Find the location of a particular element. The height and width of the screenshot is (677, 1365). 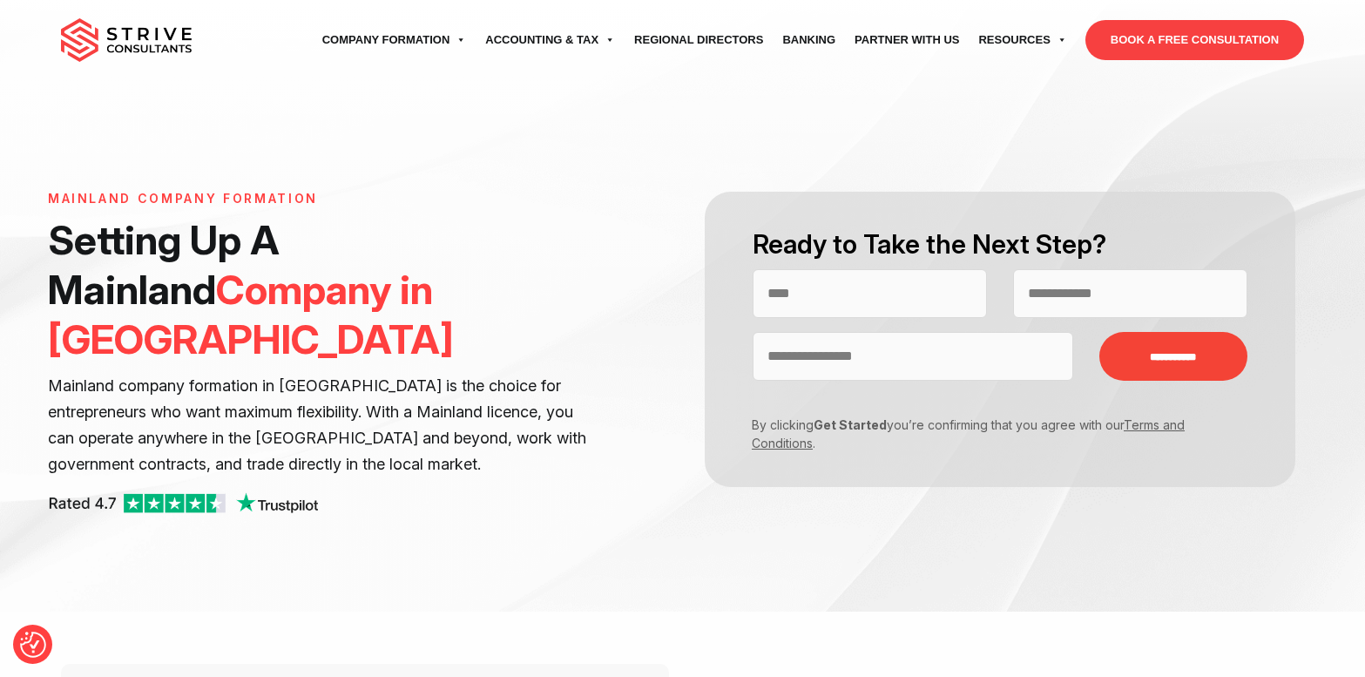

a: Terms and Conditions is located at coordinates (968, 434).